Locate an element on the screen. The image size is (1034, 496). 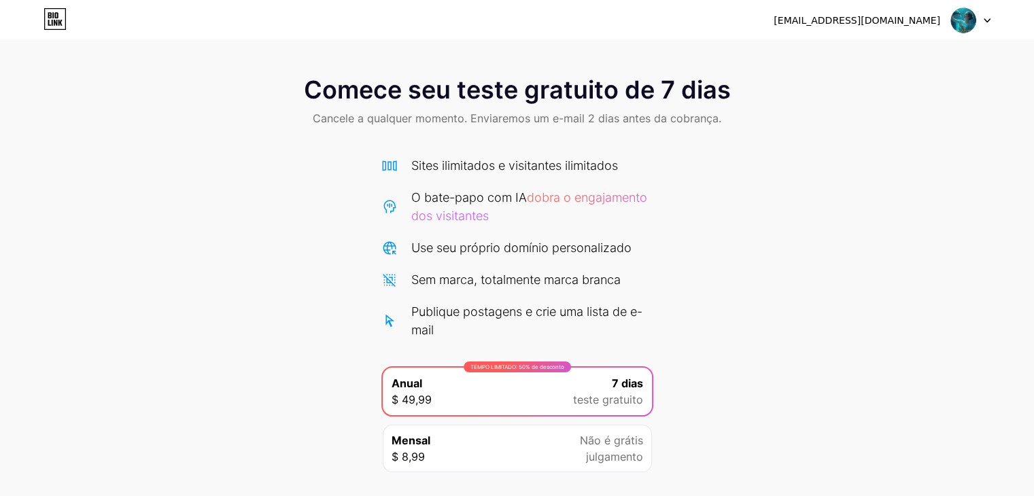
font: 7 dias is located at coordinates (627, 383).